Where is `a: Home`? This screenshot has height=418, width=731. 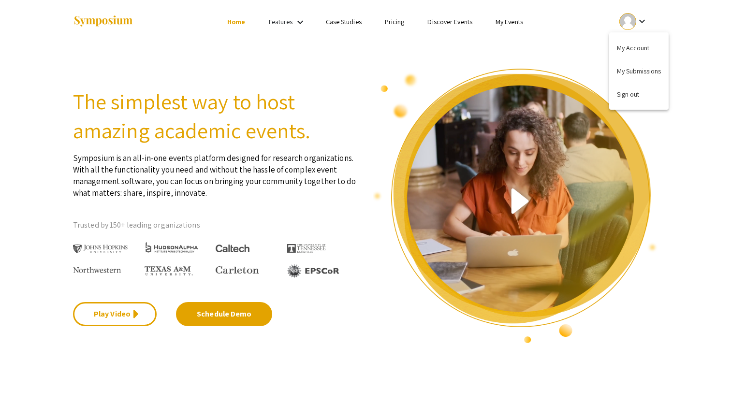 a: Home is located at coordinates (236, 22).